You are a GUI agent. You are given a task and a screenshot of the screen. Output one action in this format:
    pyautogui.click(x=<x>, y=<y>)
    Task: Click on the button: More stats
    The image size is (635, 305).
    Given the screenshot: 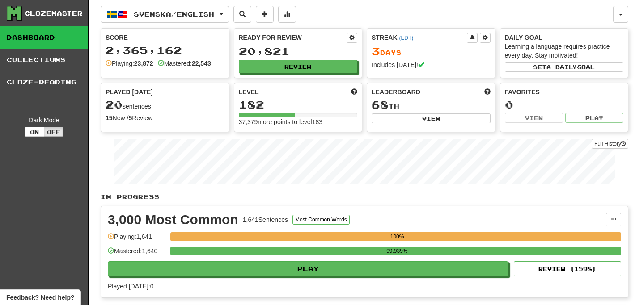 What is the action you would take?
    pyautogui.click(x=287, y=14)
    